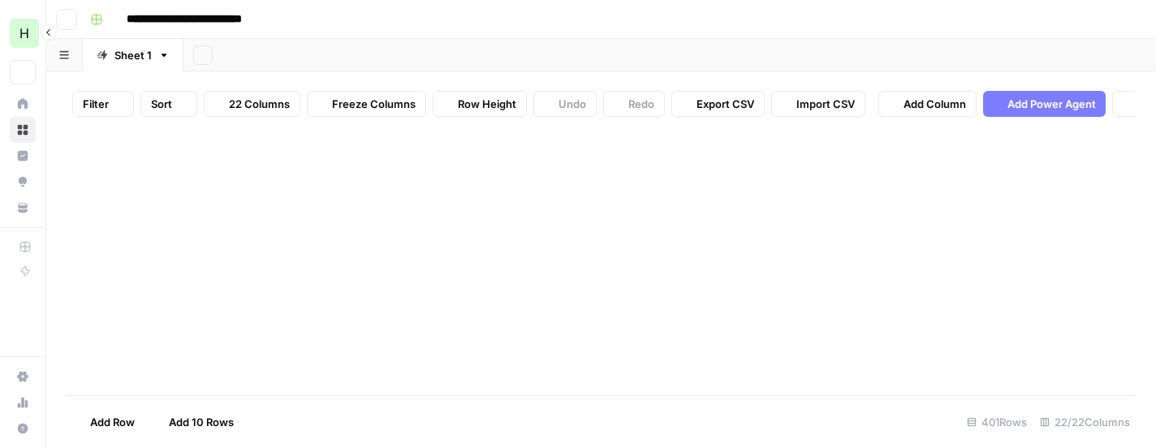  Describe the element at coordinates (997, 422) in the screenshot. I see `div: 401 Rows` at that location.